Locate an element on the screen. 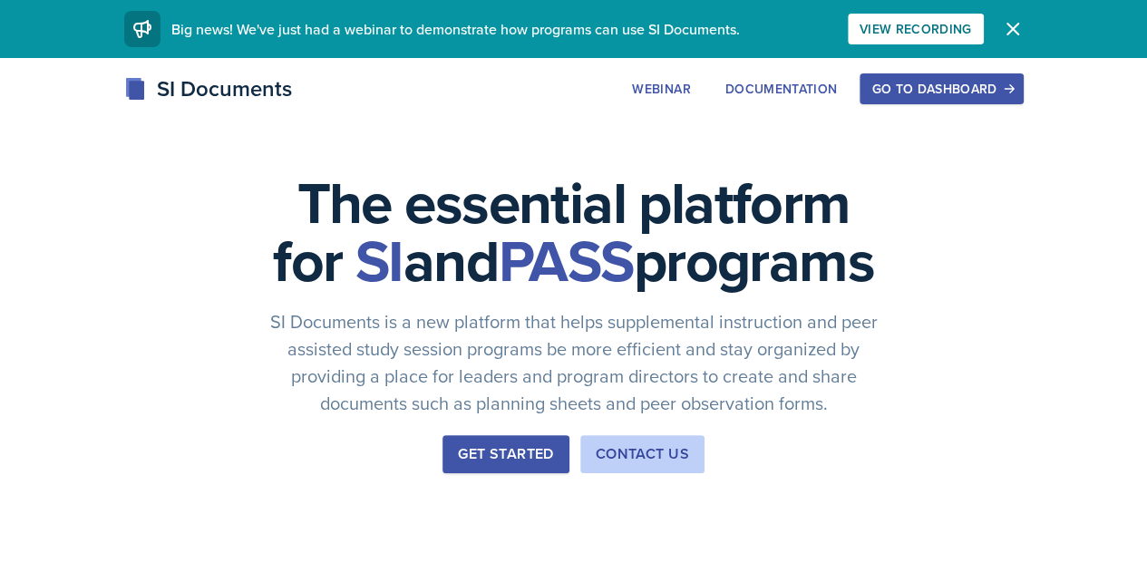 This screenshot has height=572, width=1147. button: Webinar is located at coordinates (661, 89).